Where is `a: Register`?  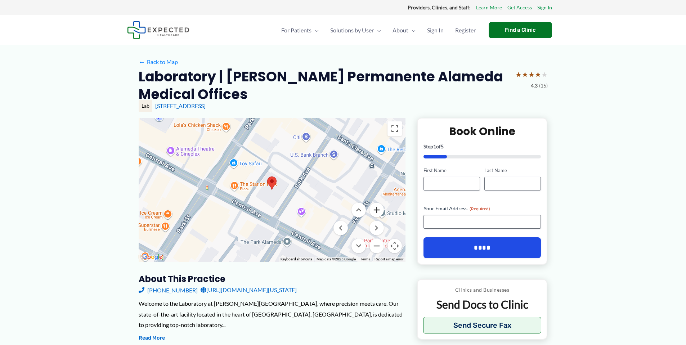 a: Register is located at coordinates (465, 30).